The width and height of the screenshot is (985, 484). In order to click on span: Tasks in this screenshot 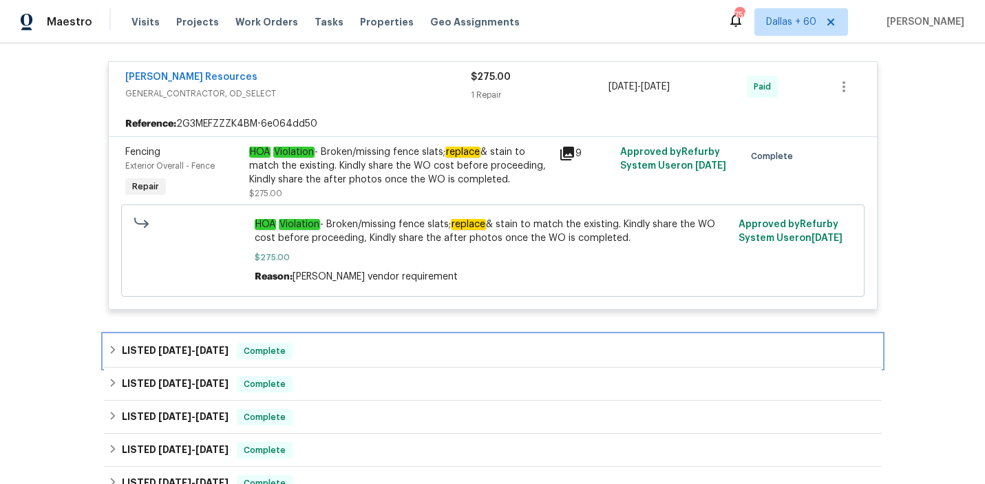, I will do `click(329, 22)`.